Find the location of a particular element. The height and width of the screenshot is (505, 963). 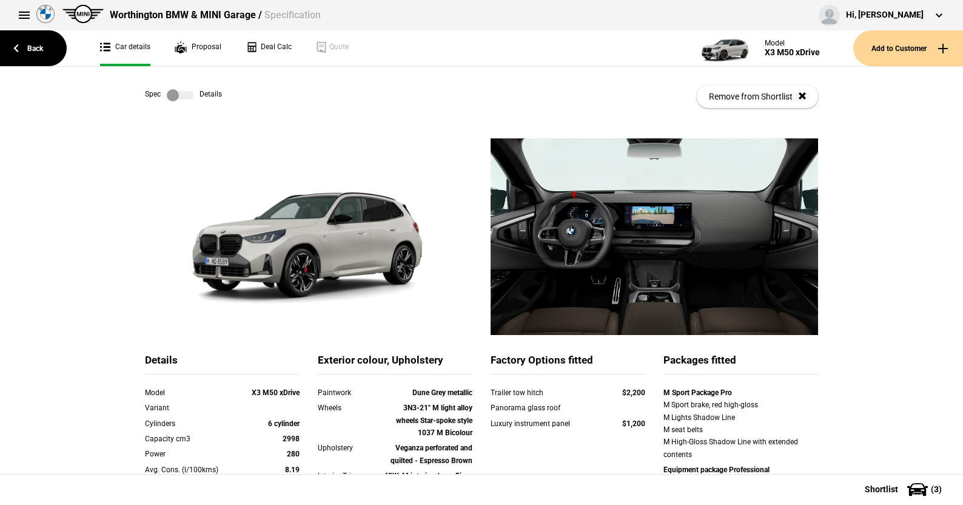

strong: Dune Grey metallic is located at coordinates (442, 392).